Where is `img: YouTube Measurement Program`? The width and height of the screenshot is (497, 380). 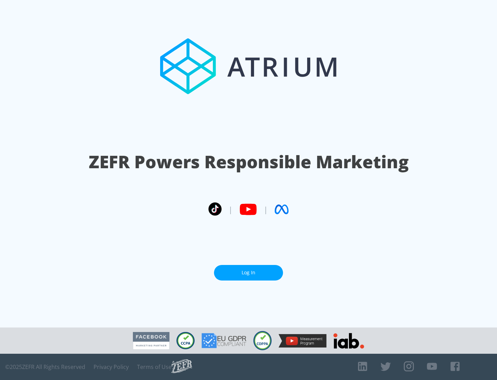
img: YouTube Measurement Program is located at coordinates (303, 341).